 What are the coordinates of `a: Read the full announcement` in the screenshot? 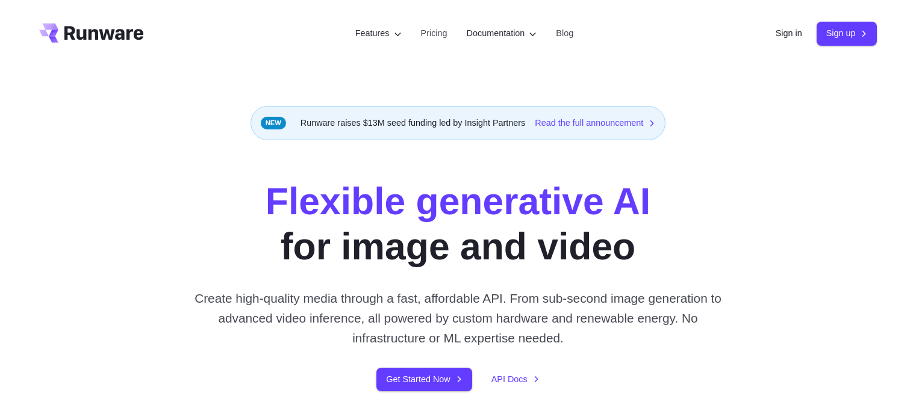 It's located at (595, 123).